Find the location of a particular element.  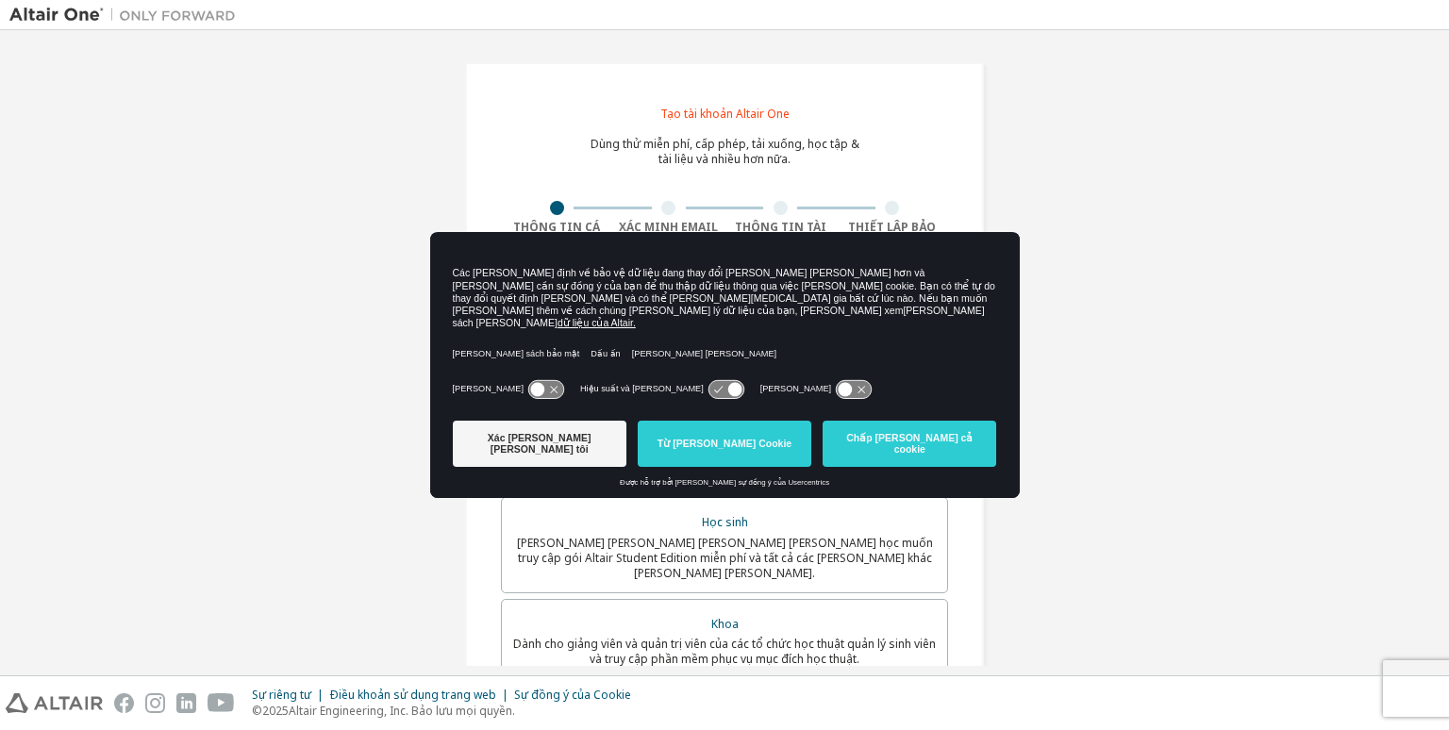

font: Thiết lập bảo mật is located at coordinates (891, 234).